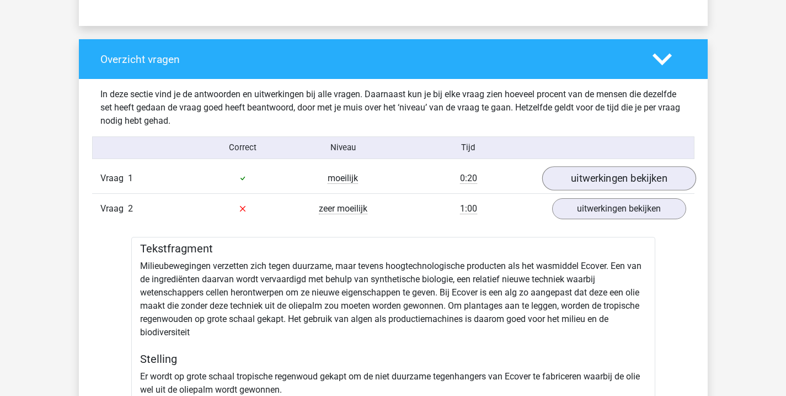 Image resolution: width=786 pixels, height=396 pixels. What do you see at coordinates (469, 178) in the screenshot?
I see `span: 0:20` at bounding box center [469, 178].